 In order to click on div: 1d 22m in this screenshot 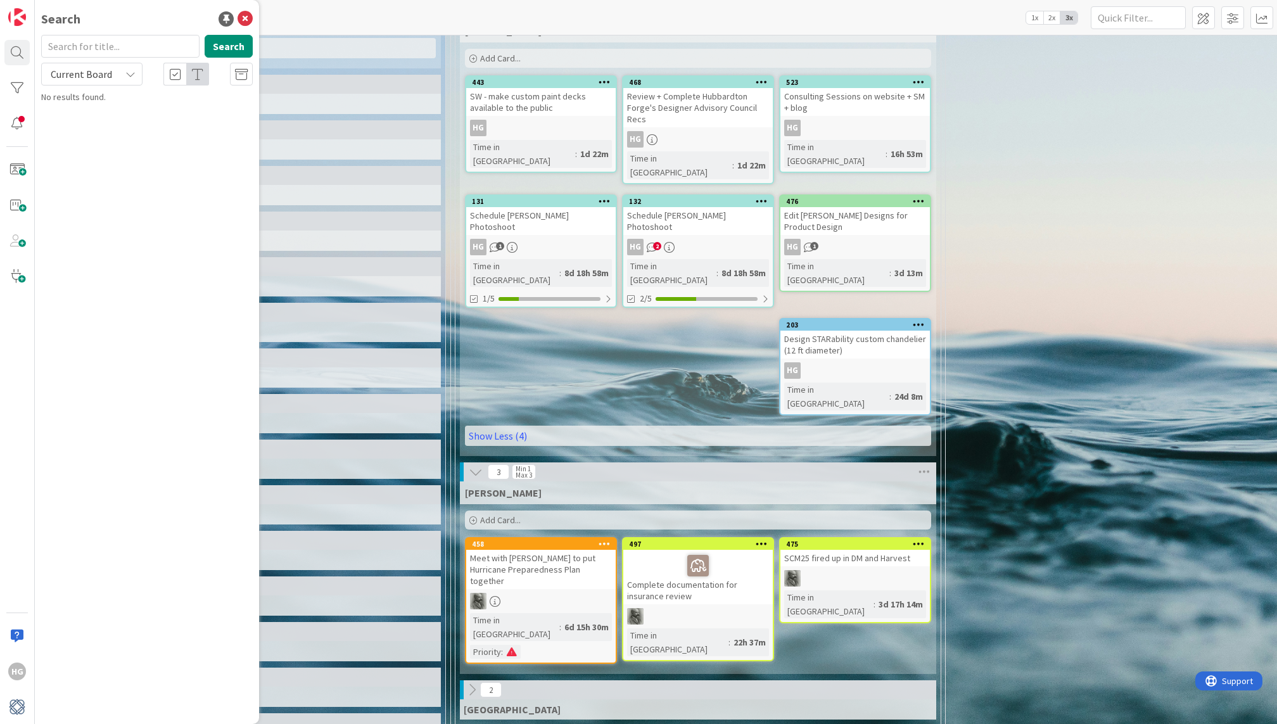, I will do `click(594, 154)`.